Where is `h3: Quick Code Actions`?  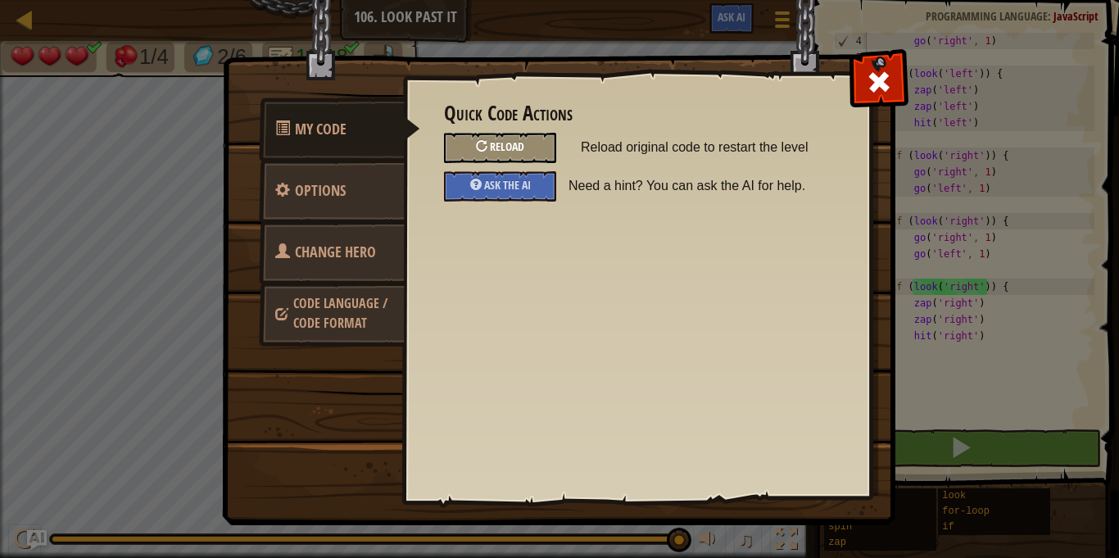
h3: Quick Code Actions is located at coordinates (636, 113).